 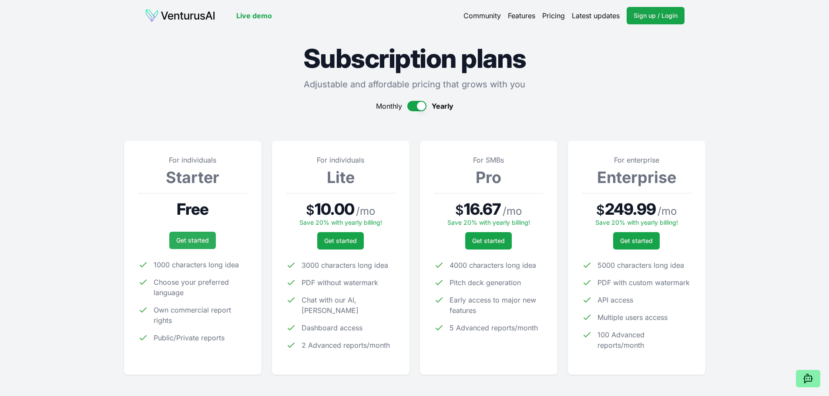 What do you see at coordinates (493, 328) in the screenshot?
I see `span: 5 Advanced reports/month` at bounding box center [493, 328].